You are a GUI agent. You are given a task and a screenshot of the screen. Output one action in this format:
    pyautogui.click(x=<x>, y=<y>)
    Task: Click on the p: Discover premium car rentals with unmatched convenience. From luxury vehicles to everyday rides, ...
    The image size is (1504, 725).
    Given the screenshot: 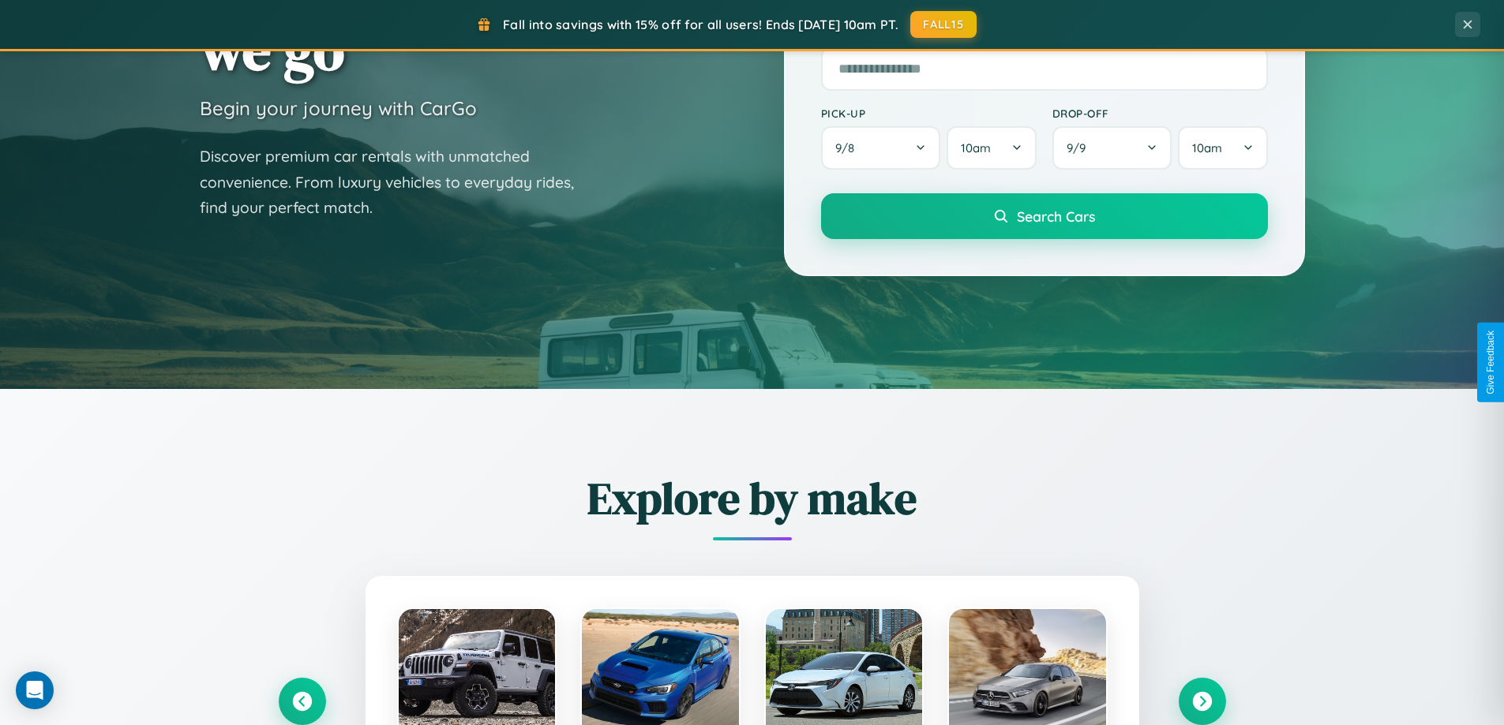 What is the action you would take?
    pyautogui.click(x=397, y=182)
    